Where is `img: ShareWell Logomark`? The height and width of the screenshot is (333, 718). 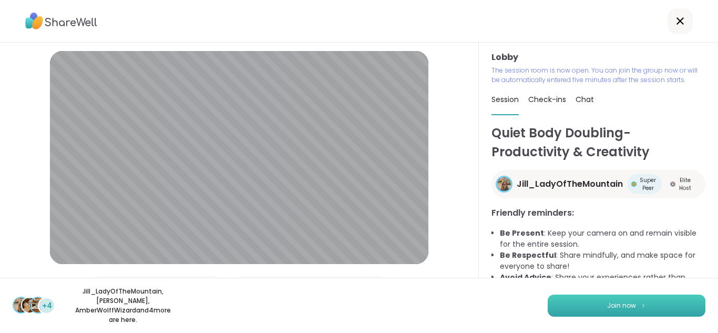 img: ShareWell Logomark is located at coordinates (644, 305).